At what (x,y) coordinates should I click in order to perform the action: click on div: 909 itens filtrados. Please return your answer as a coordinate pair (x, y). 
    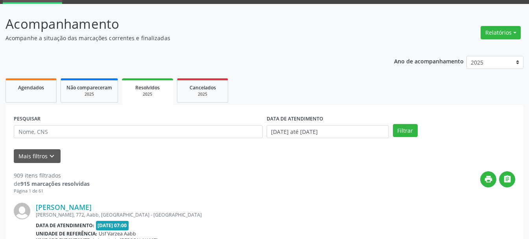
    Looking at the image, I should click on (52, 175).